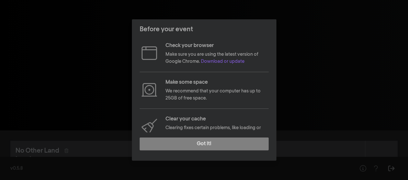 This screenshot has width=408, height=180. Describe the element at coordinates (217, 58) in the screenshot. I see `p: Make sure you are using the latest version of Google Chrome.` at that location.